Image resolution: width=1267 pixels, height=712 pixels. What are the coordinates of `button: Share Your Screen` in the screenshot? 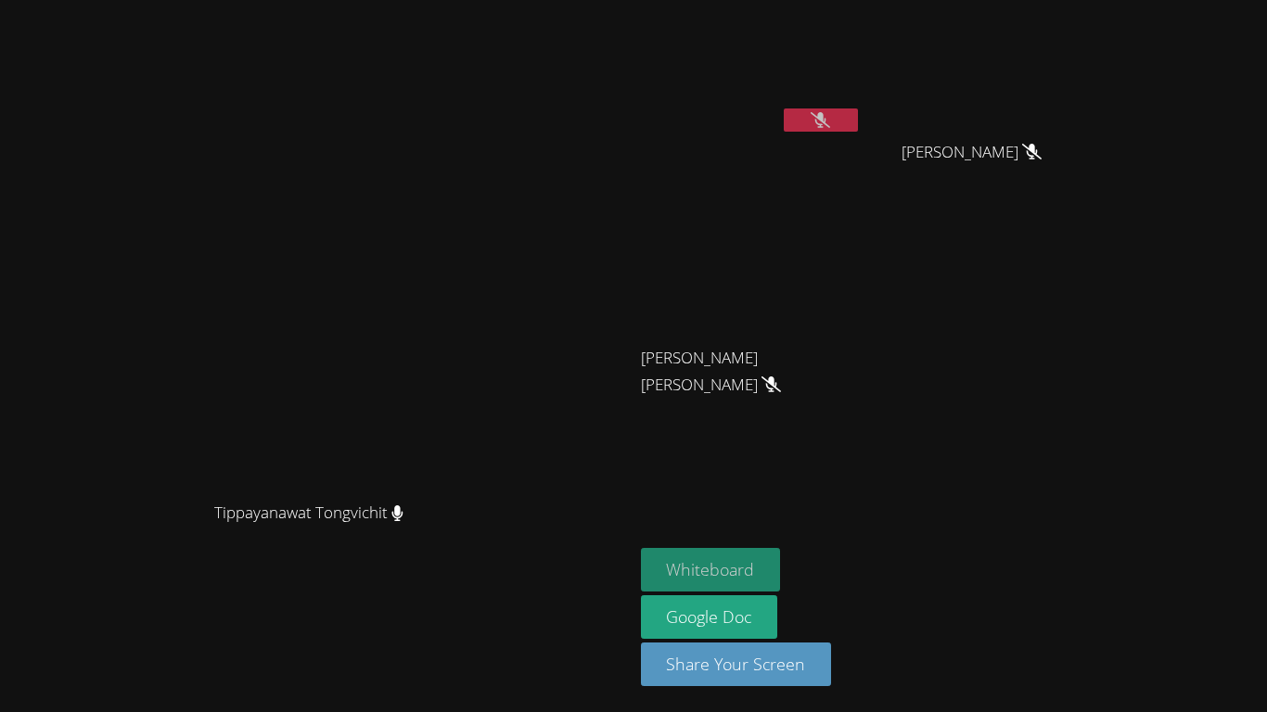 It's located at (736, 664).